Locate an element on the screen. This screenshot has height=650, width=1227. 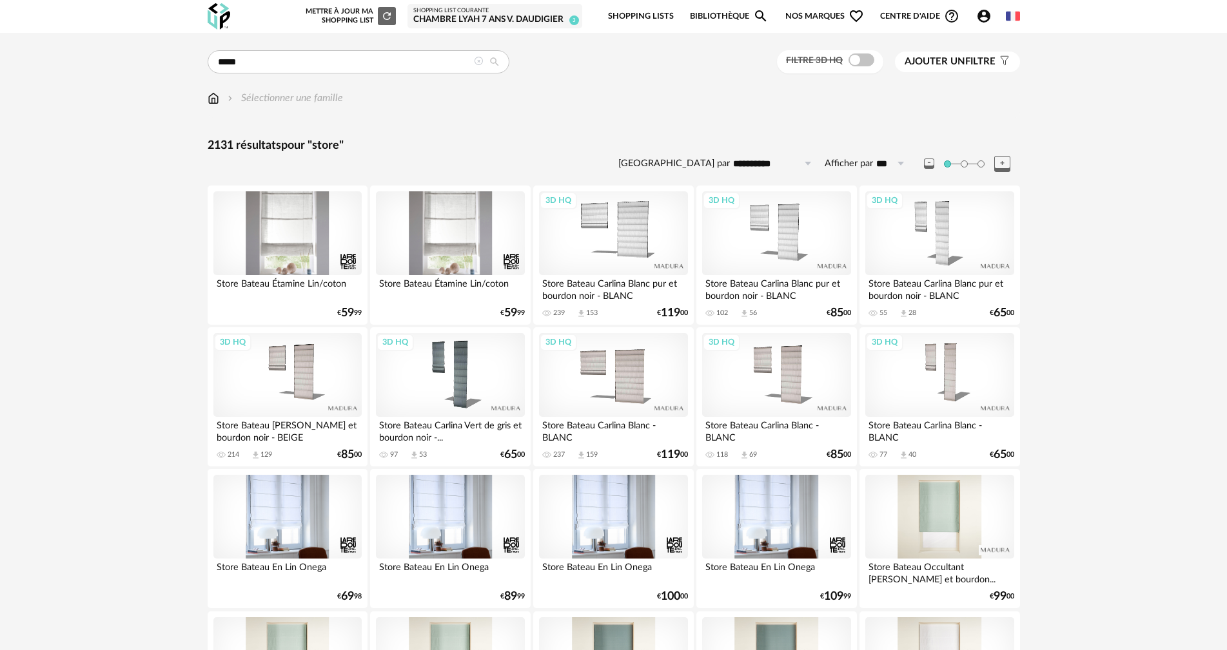
div: 55 is located at coordinates (883, 313).